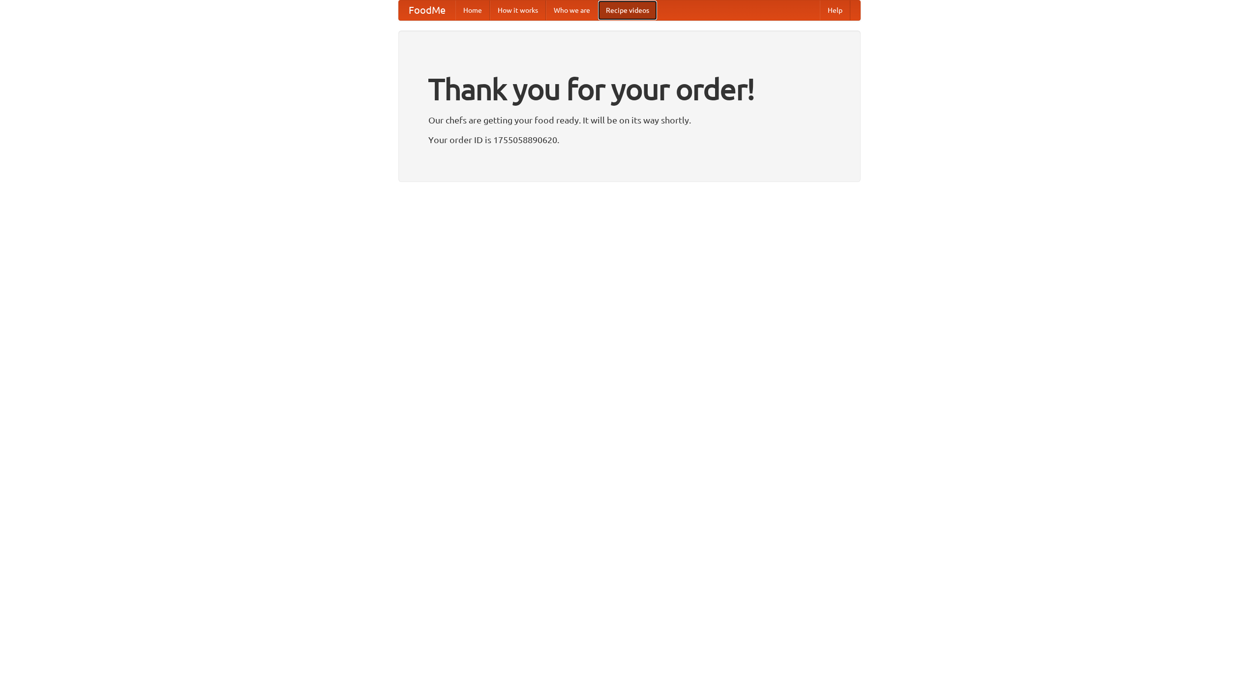  What do you see at coordinates (628, 10) in the screenshot?
I see `a: Recipe videos` at bounding box center [628, 10].